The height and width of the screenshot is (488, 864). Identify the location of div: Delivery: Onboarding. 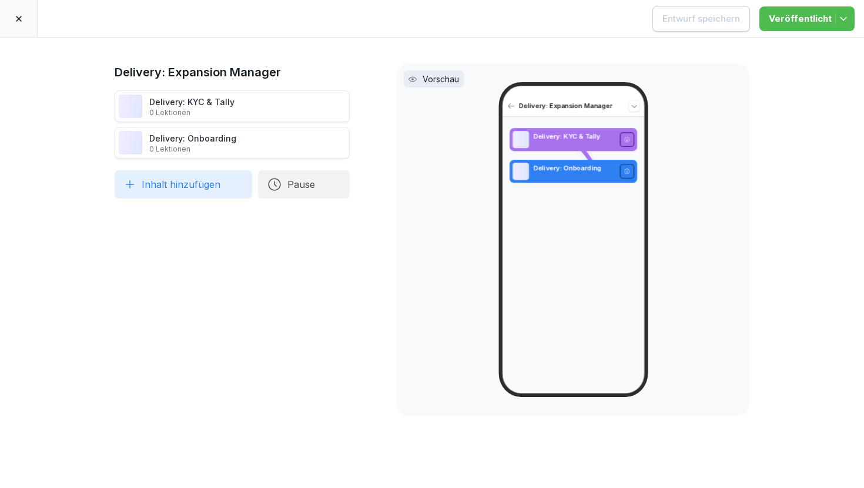
(193, 143).